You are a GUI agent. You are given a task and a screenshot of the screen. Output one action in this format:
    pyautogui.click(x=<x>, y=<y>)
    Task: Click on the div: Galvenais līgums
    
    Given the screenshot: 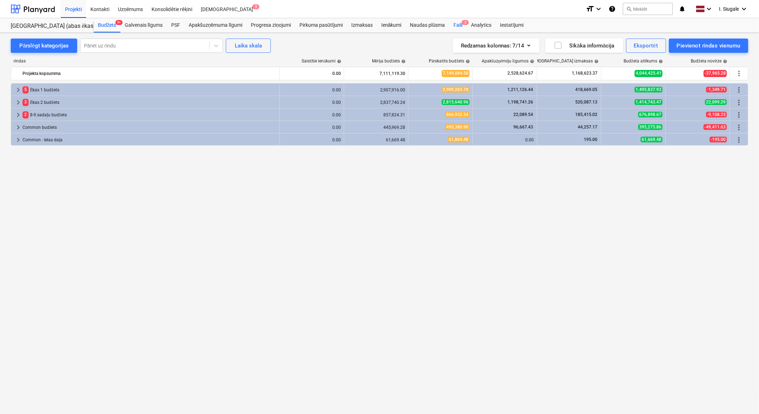 What is the action you would take?
    pyautogui.click(x=144, y=25)
    